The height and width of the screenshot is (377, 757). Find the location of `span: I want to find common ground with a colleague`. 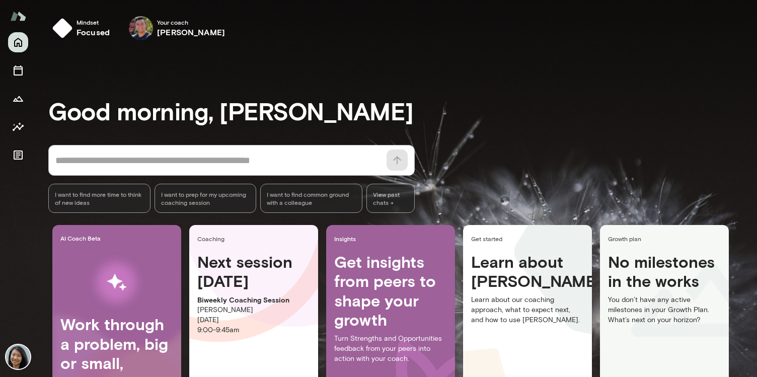

span: I want to find common ground with a colleague is located at coordinates (311, 198).